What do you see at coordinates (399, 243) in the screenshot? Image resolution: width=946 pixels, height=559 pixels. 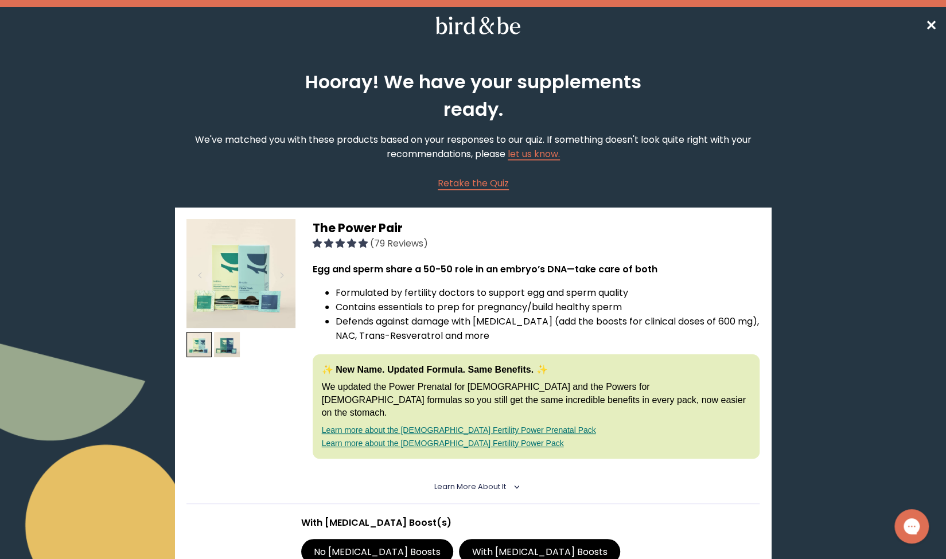 I see `span: (79 Reviews)` at bounding box center [399, 243].